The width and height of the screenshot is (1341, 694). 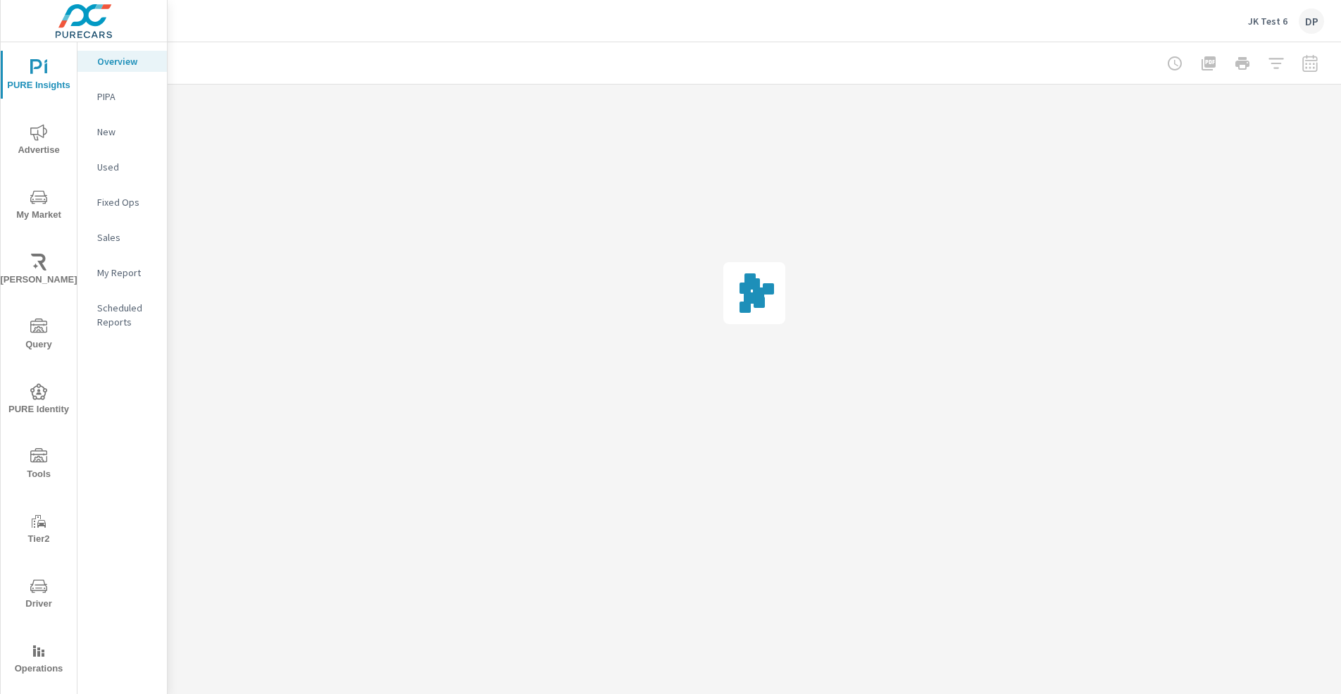 I want to click on div: DP, so click(x=1312, y=21).